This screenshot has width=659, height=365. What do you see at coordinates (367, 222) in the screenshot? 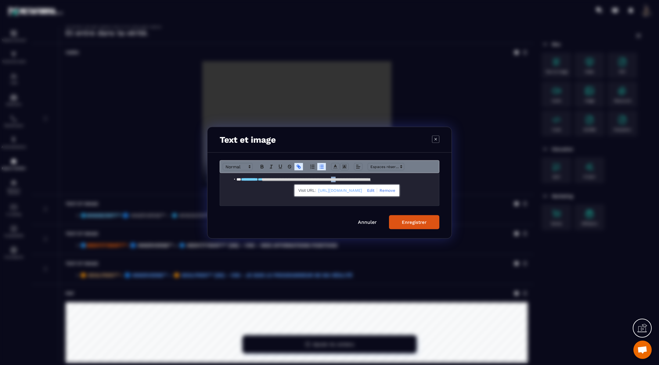
I see `a: Annuler` at bounding box center [367, 222].